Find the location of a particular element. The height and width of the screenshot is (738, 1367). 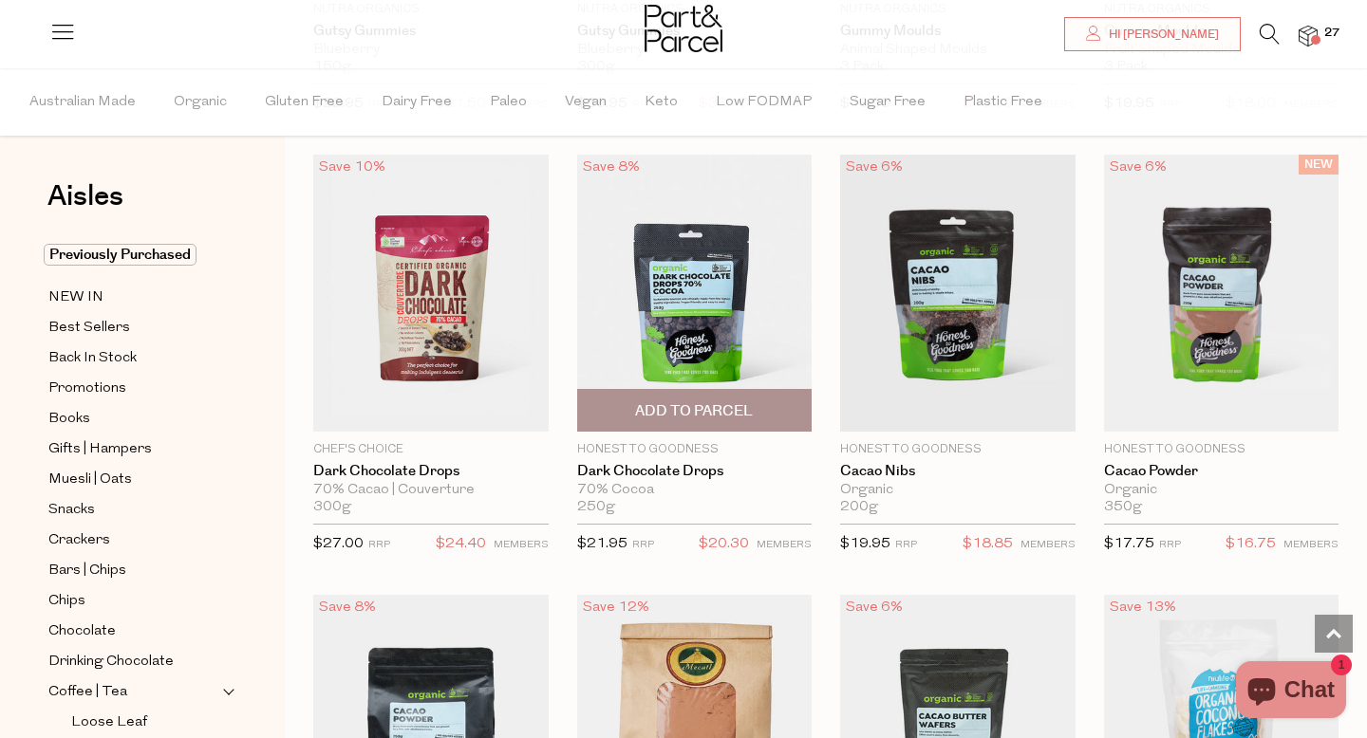

div: Save 12% is located at coordinates (616, 607).